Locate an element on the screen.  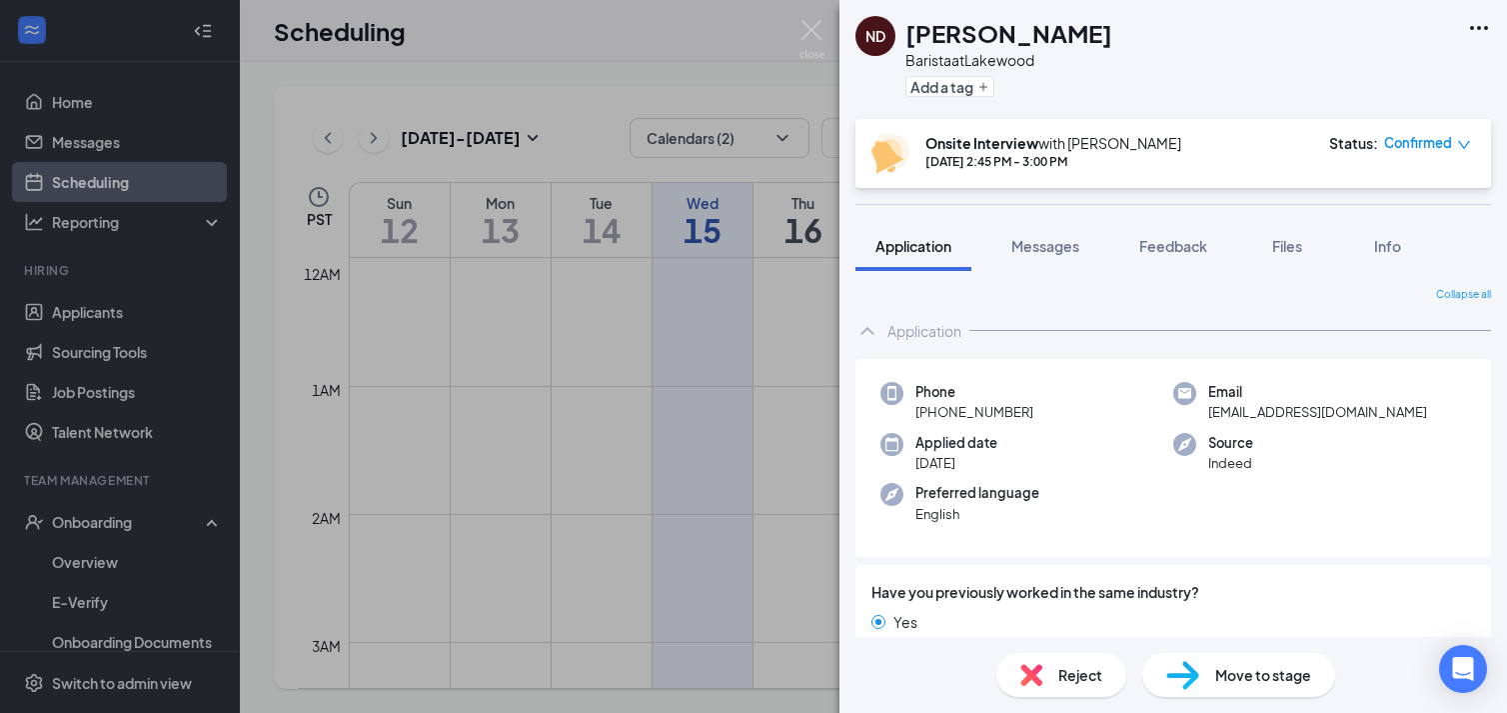
svg: Plus is located at coordinates (984, 87).